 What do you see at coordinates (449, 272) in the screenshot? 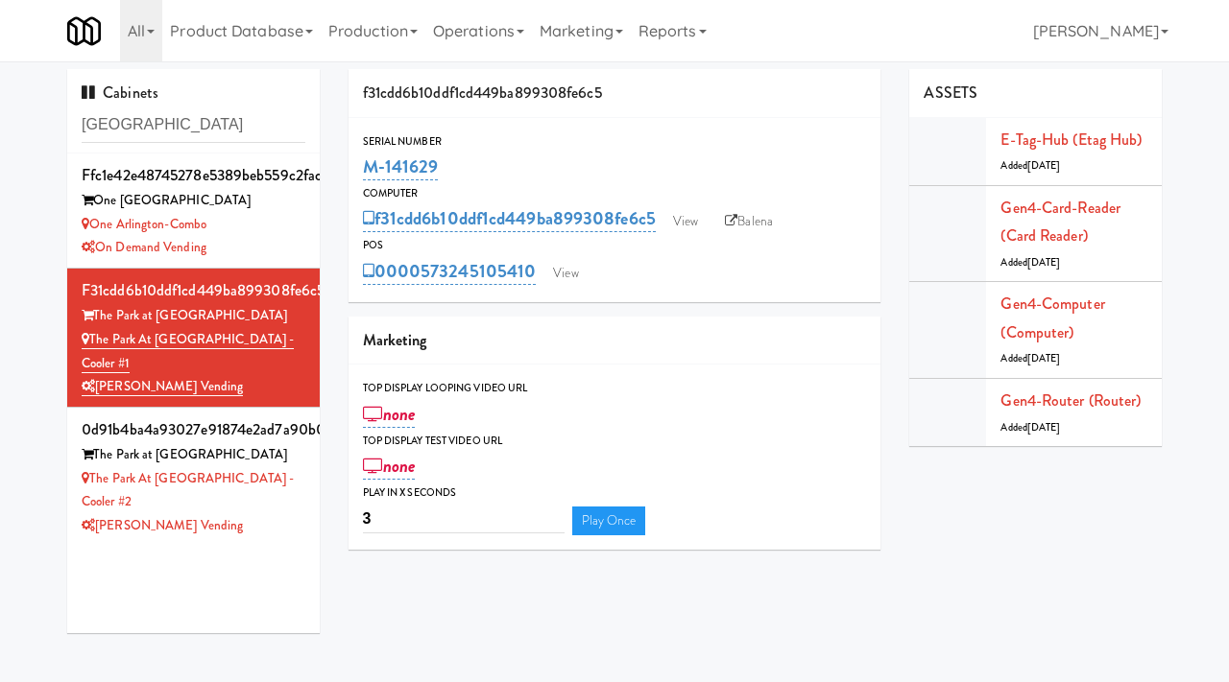
I see `a: 0000573245105410` at bounding box center [449, 272].